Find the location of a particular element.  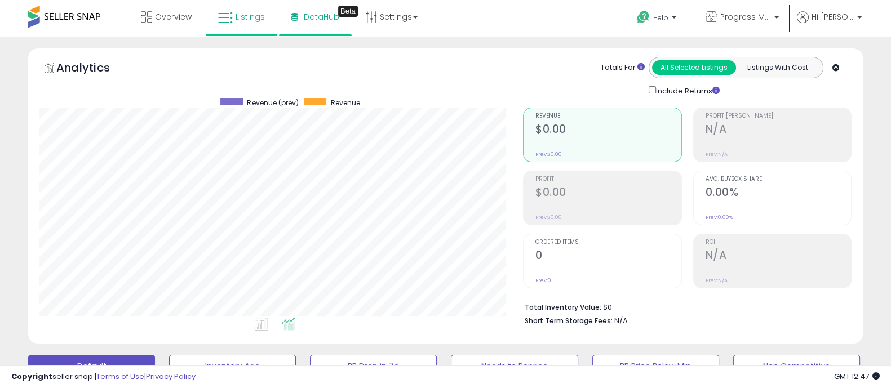

span: 2025-10-6 12:47 GMT is located at coordinates (856, 376).